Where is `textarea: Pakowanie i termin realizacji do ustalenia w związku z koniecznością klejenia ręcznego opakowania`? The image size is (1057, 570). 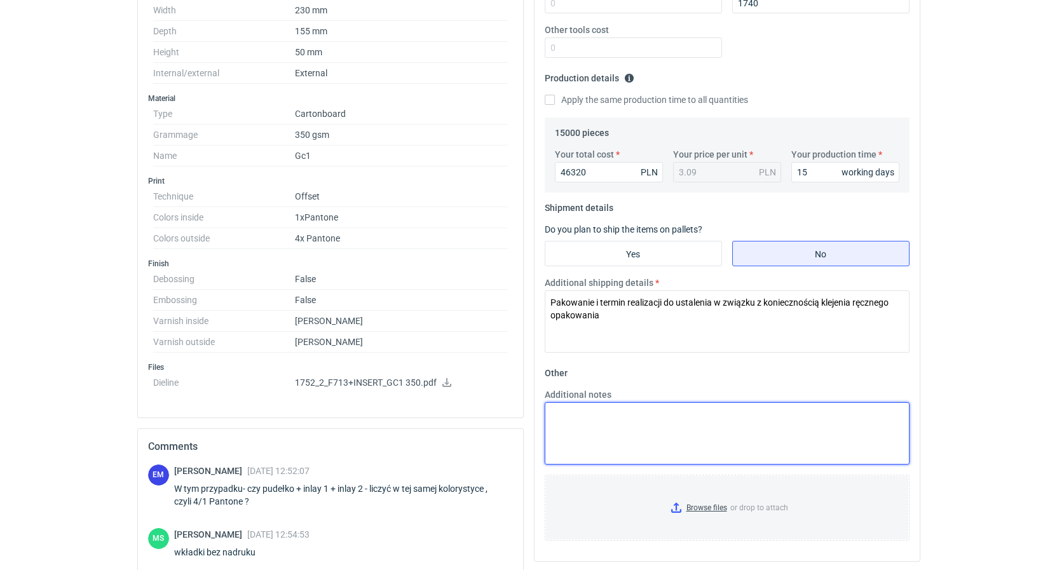
textarea: Pakowanie i termin realizacji do ustalenia w związku z koniecznością klejenia ręcznego opakowania is located at coordinates (727, 322).